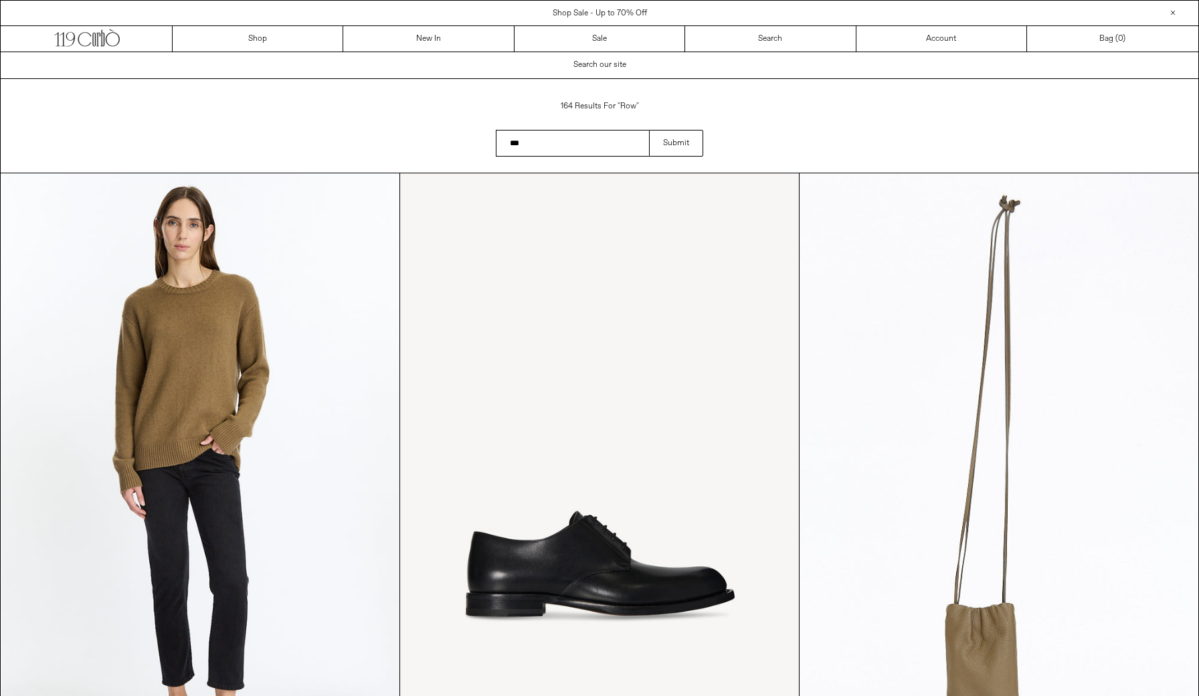  Describe the element at coordinates (941, 39) in the screenshot. I see `a: Account` at that location.